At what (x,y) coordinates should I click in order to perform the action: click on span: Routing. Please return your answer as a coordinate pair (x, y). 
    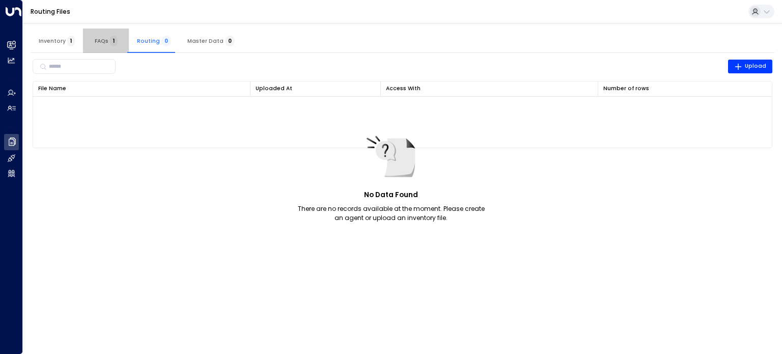
    Looking at the image, I should click on (154, 41).